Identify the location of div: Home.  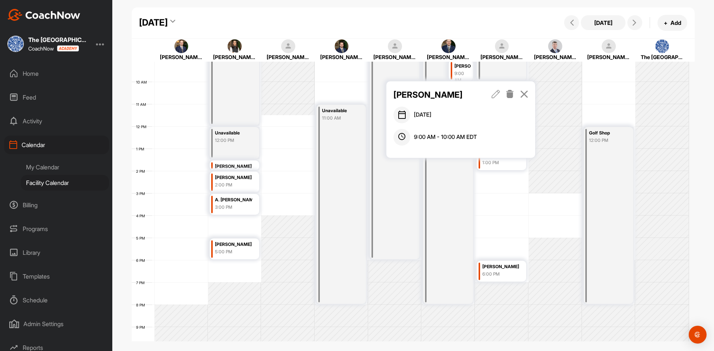
(56, 74).